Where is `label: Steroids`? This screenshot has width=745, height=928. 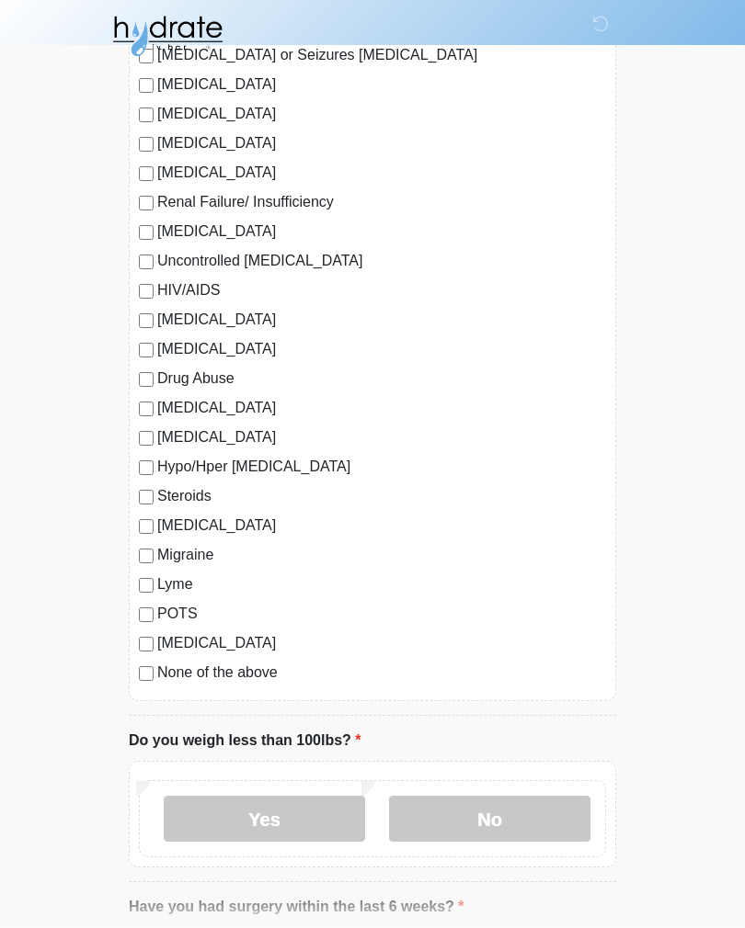 label: Steroids is located at coordinates (381, 497).